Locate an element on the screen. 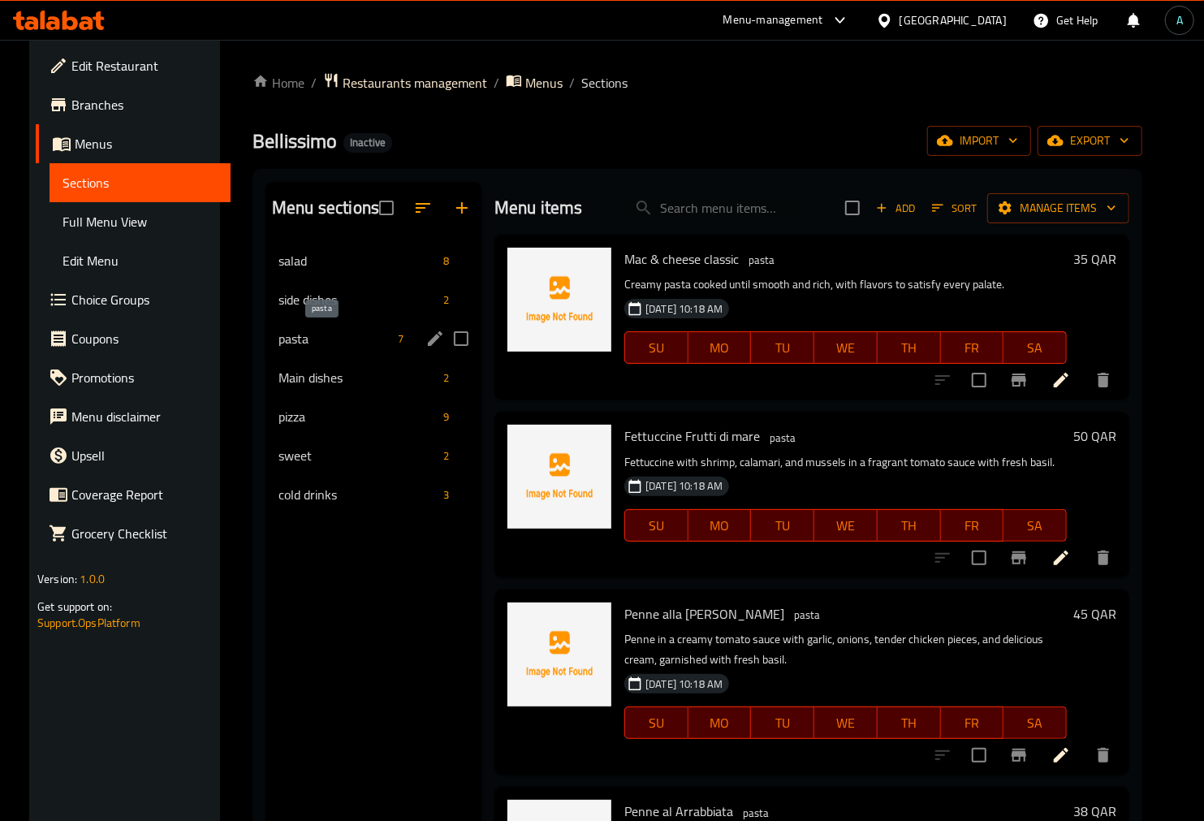  a: Edit Menu is located at coordinates (140, 261).